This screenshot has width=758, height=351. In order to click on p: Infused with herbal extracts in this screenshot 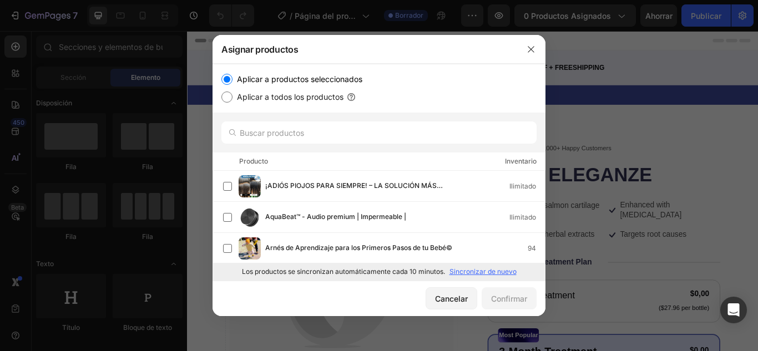, I will do `click(420, 237)`.